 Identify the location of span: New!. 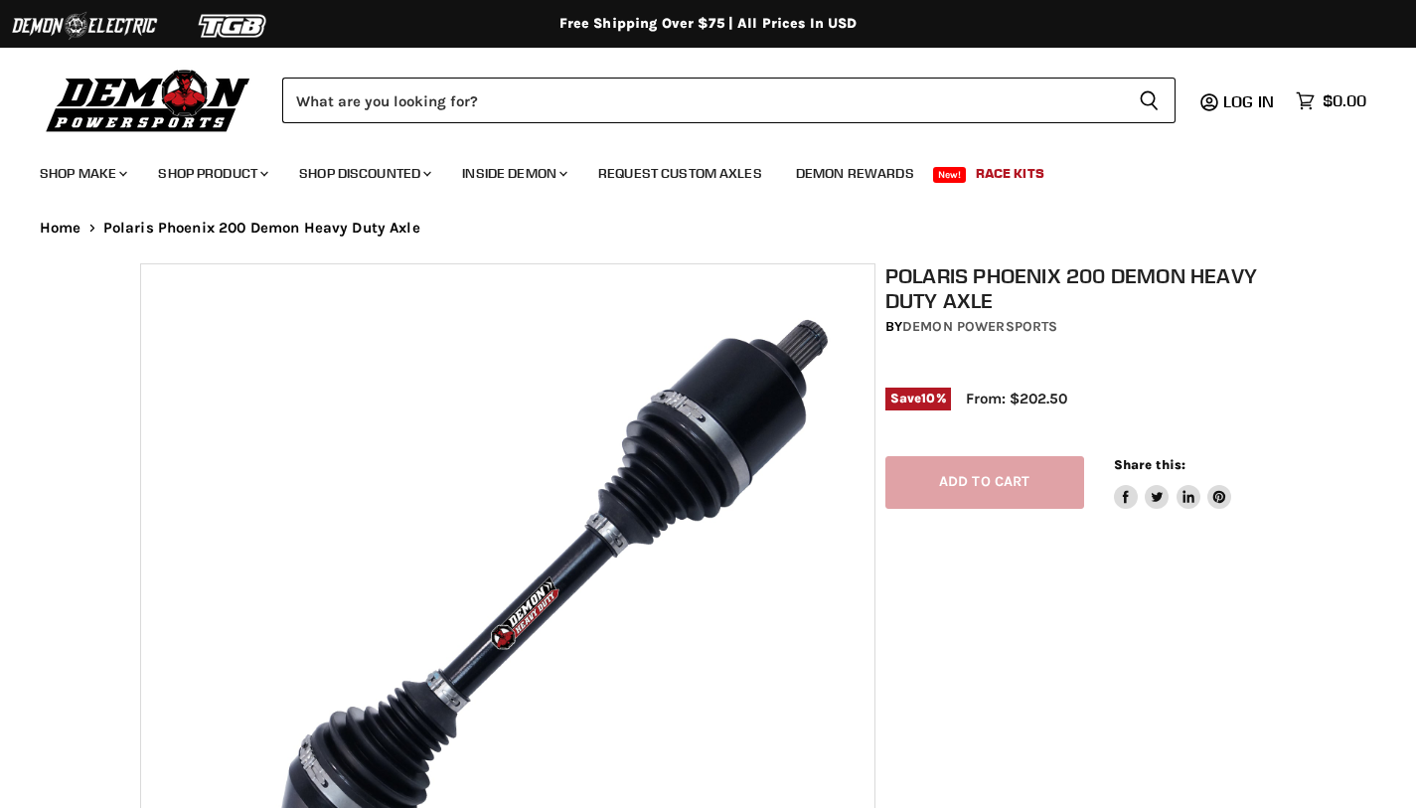
(950, 175).